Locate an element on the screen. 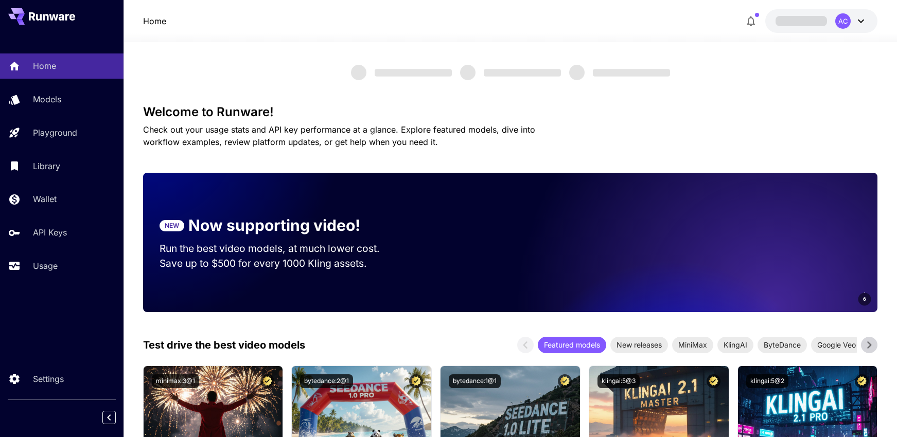  div: New releases is located at coordinates (639, 345).